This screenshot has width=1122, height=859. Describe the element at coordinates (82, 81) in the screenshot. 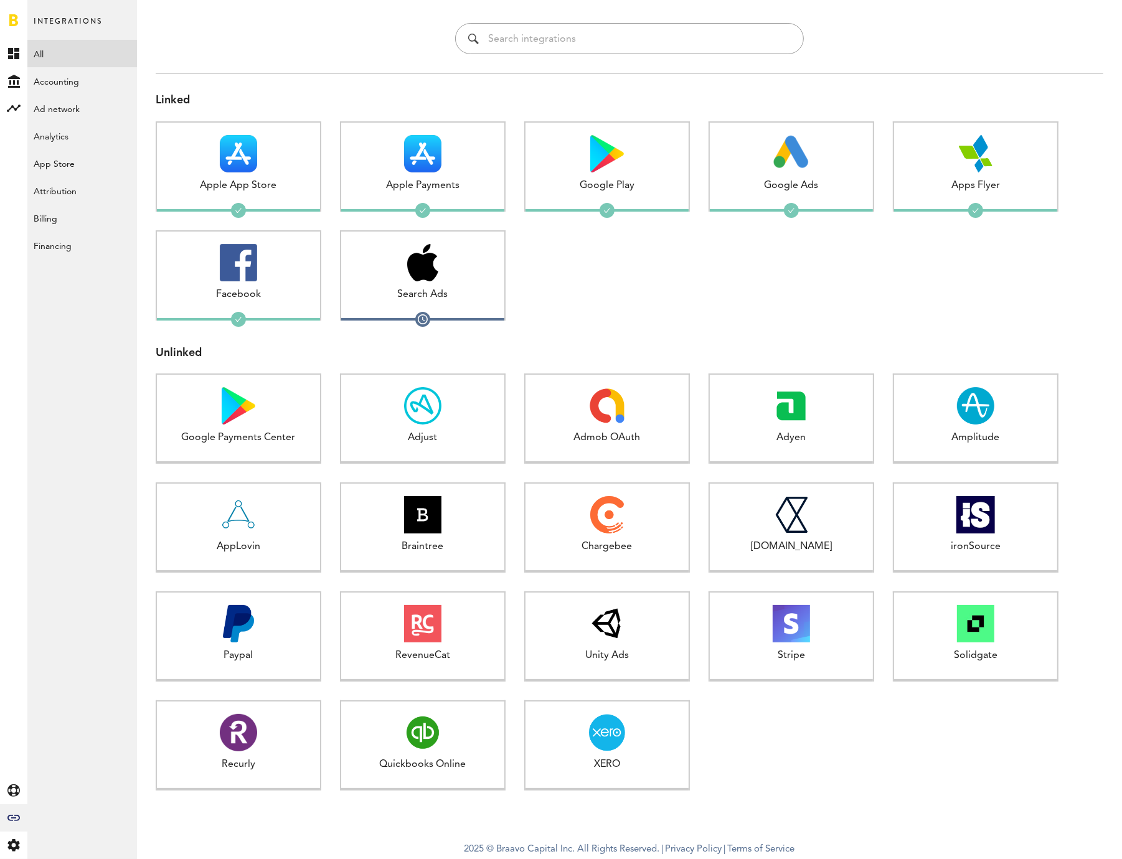

I see `a: Accounting` at that location.